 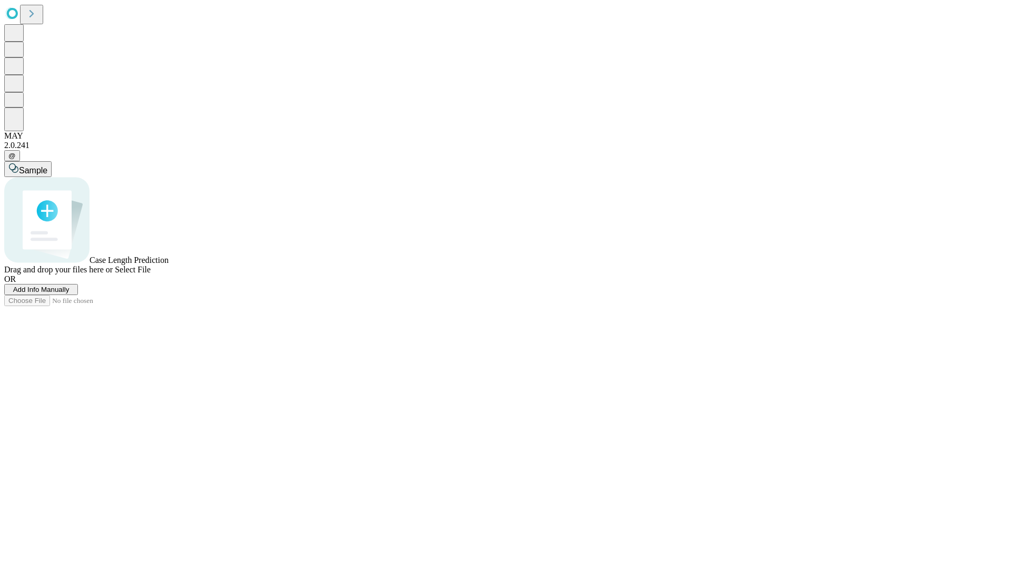 What do you see at coordinates (129, 260) in the screenshot?
I see `span: Case Length Prediction` at bounding box center [129, 260].